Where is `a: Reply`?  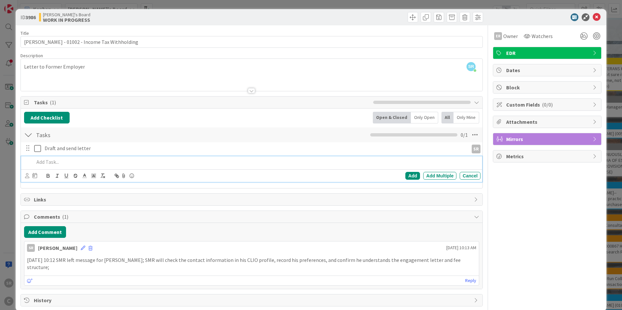 a: Reply is located at coordinates (471, 281).